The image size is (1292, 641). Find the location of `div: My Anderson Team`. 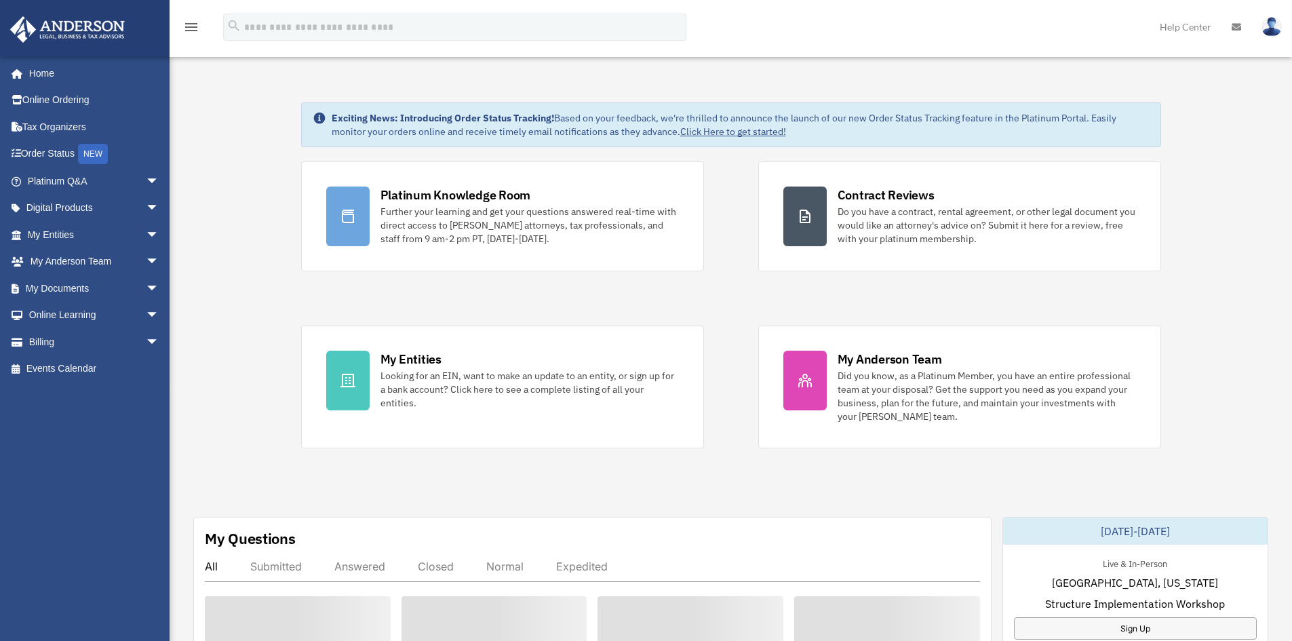

div: My Anderson Team is located at coordinates (890, 359).